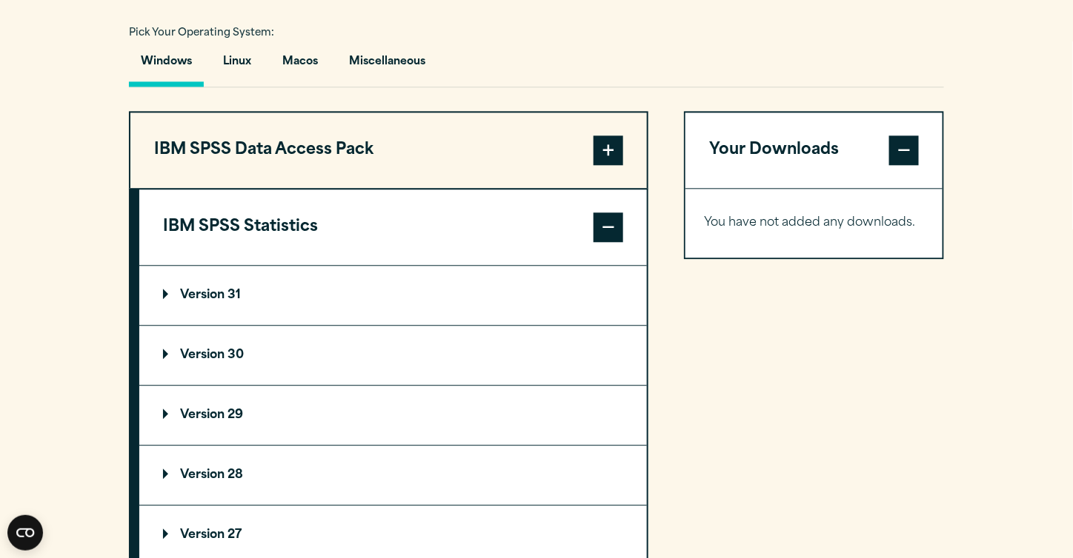 The image size is (1073, 558). Describe the element at coordinates (813, 223) in the screenshot. I see `p: You have not added any downloads.` at that location.